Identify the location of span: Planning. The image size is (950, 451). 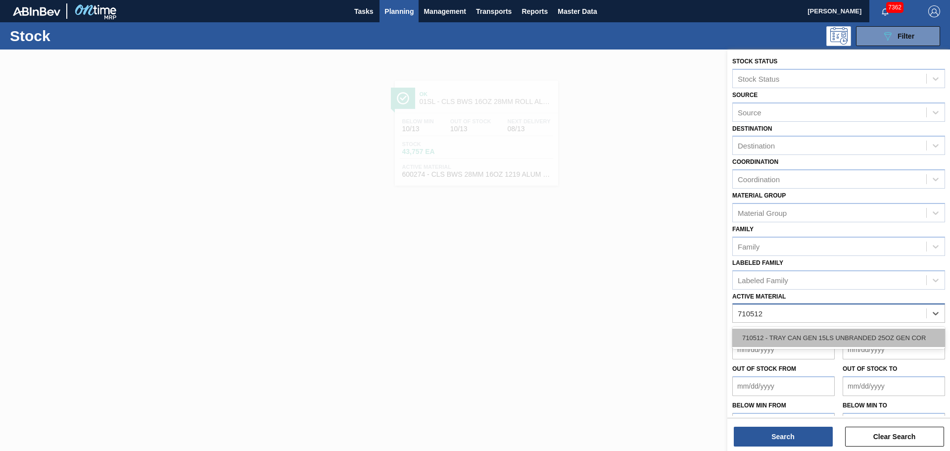
(399, 11).